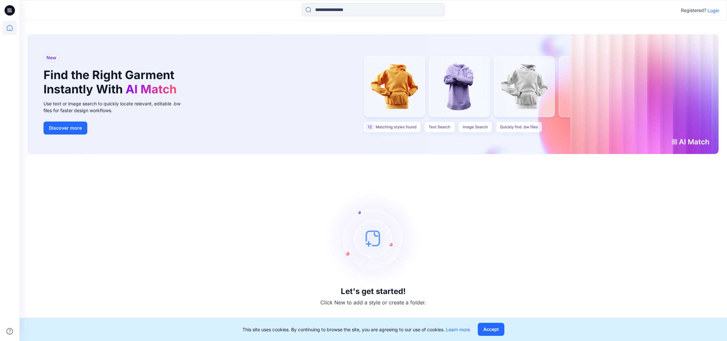 The width and height of the screenshot is (727, 341). I want to click on a: Learn more, so click(458, 330).